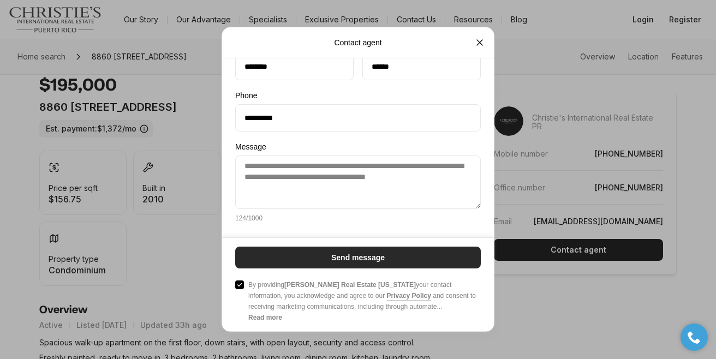 The width and height of the screenshot is (716, 359). What do you see at coordinates (358, 258) in the screenshot?
I see `p: Send message` at bounding box center [358, 258].